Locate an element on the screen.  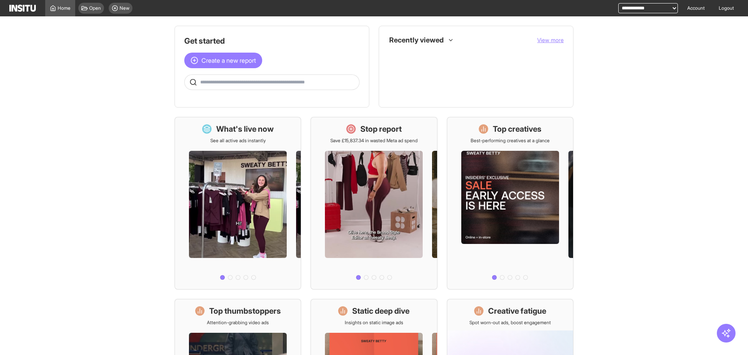
p: Best-performing creatives at a glance is located at coordinates (510, 141).